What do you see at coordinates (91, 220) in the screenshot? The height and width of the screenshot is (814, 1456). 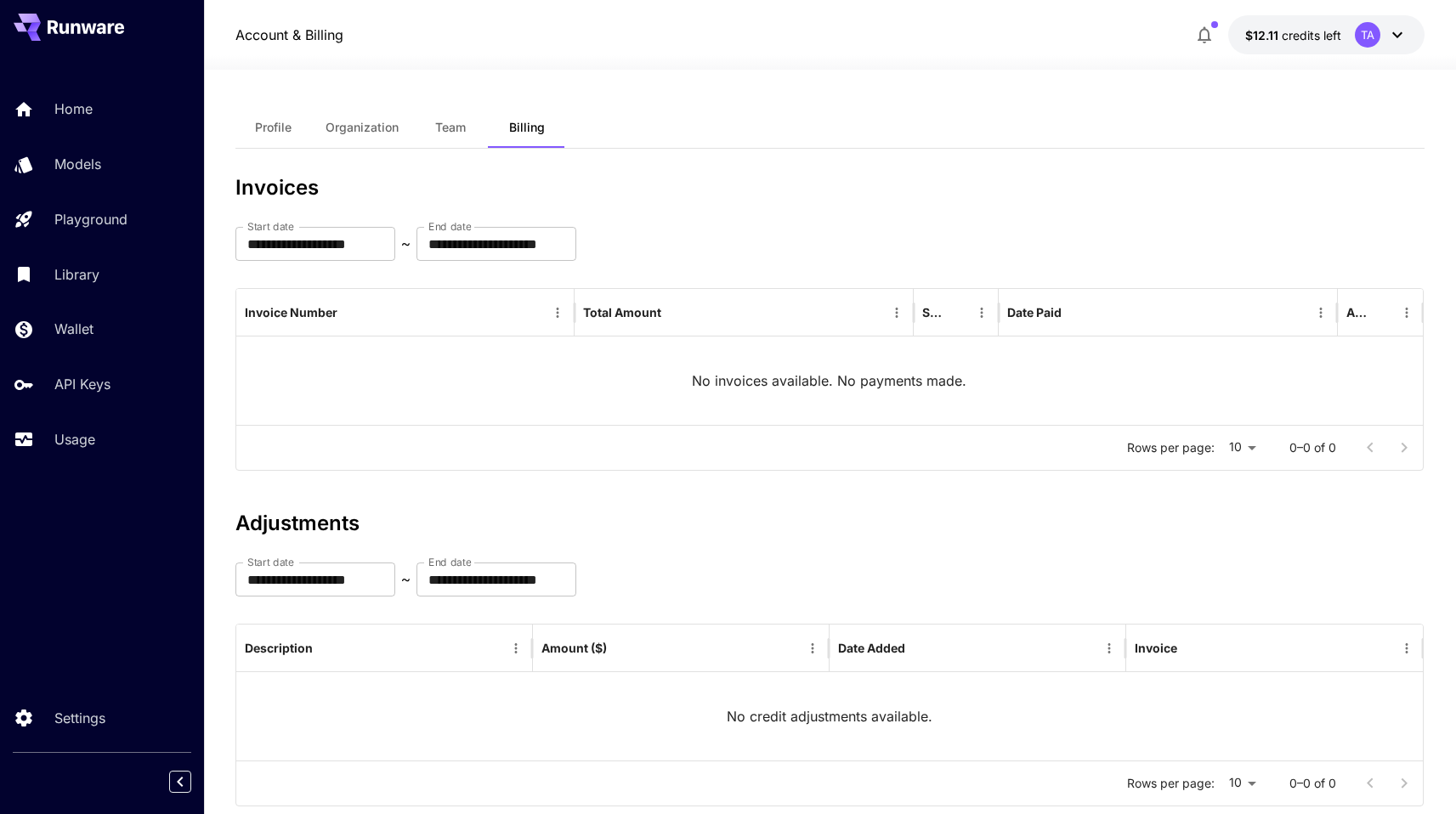 I see `p: Playground` at bounding box center [91, 220].